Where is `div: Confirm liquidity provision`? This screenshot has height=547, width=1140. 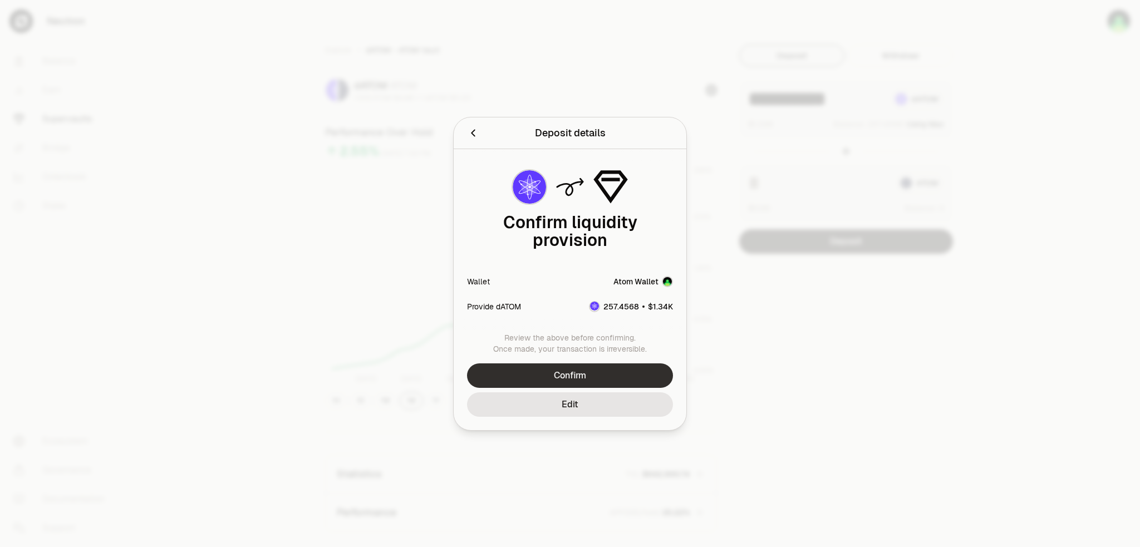 div: Confirm liquidity provision is located at coordinates (570, 232).